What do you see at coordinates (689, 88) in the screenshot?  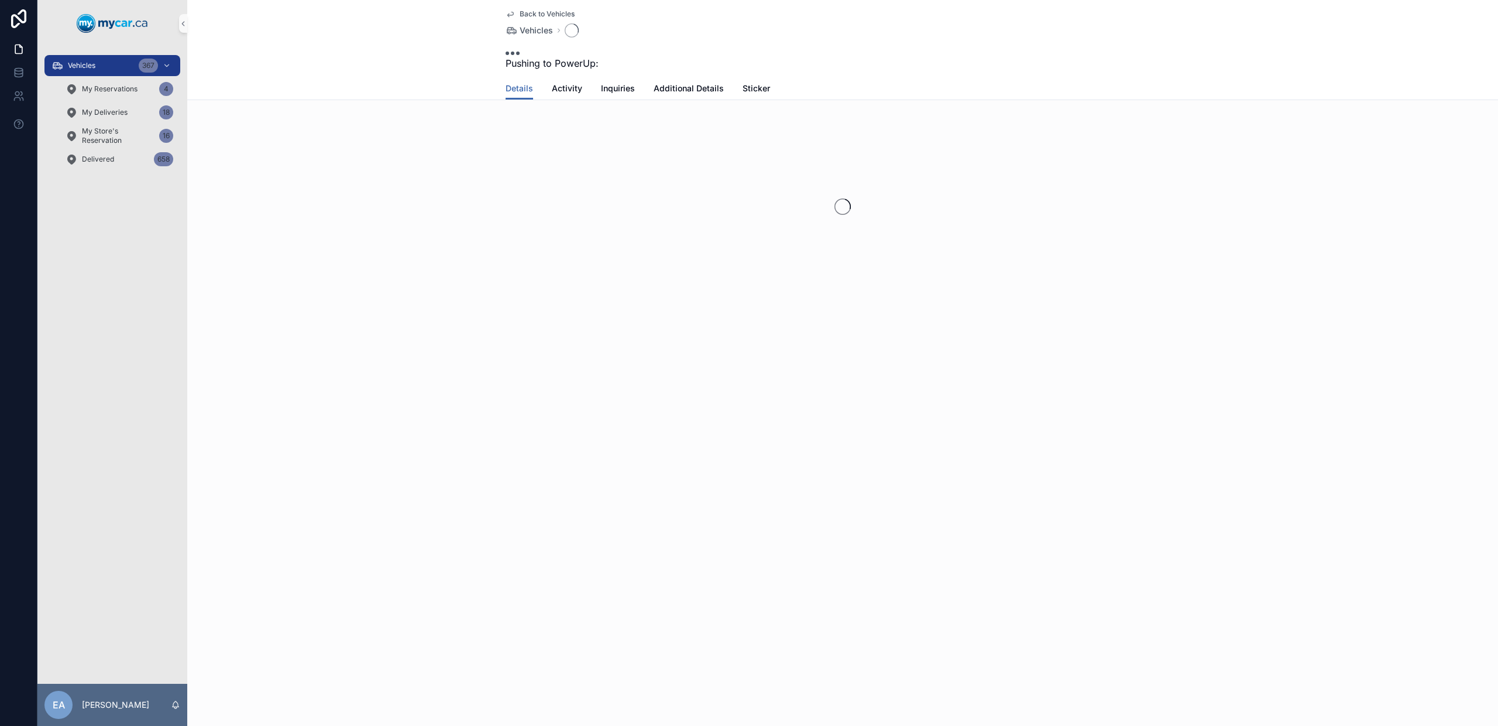 I see `span: Additional Details` at bounding box center [689, 88].